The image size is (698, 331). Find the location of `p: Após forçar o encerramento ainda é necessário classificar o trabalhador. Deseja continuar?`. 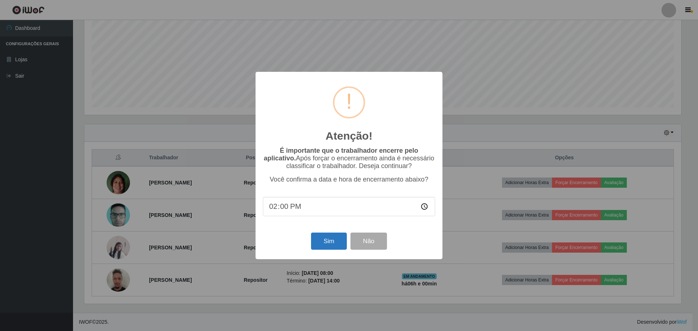

p: Após forçar o encerramento ainda é necessário classificar o trabalhador. Deseja continuar? is located at coordinates (349, 158).